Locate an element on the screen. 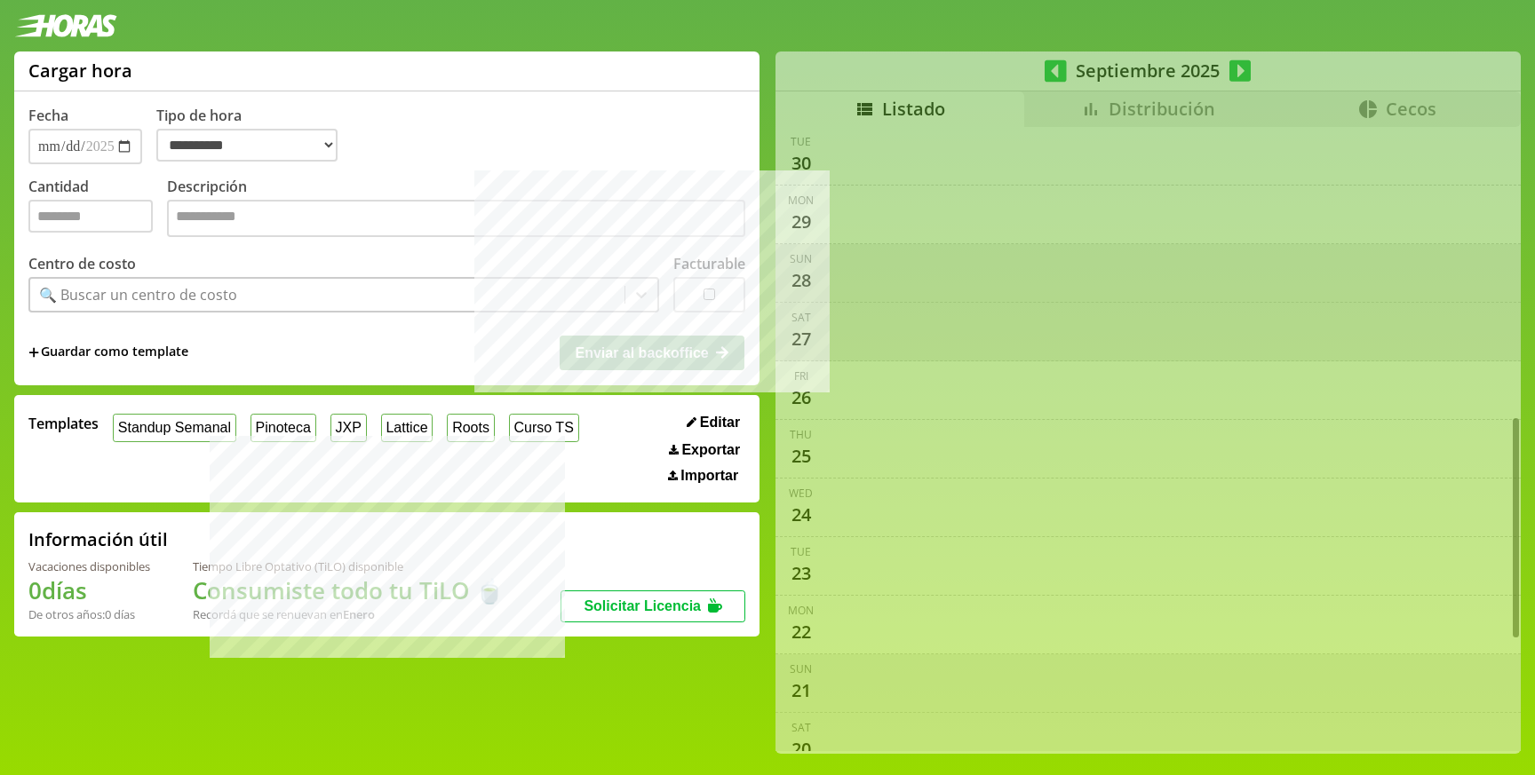 This screenshot has height=775, width=1535. div: 🔍 Buscar un centro de costo is located at coordinates (138, 295).